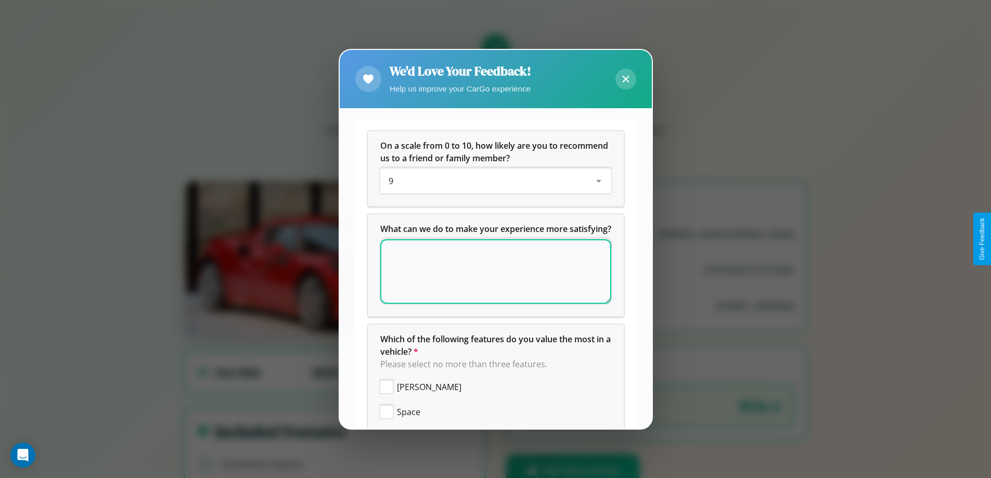 The width and height of the screenshot is (991, 478). I want to click on span: Space, so click(408, 412).